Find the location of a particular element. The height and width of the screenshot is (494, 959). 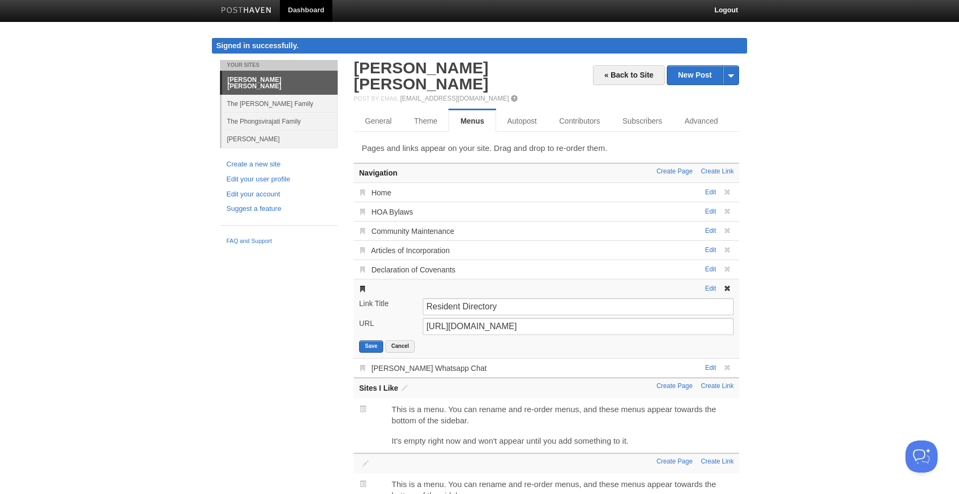

label: Link Title is located at coordinates (387, 305).